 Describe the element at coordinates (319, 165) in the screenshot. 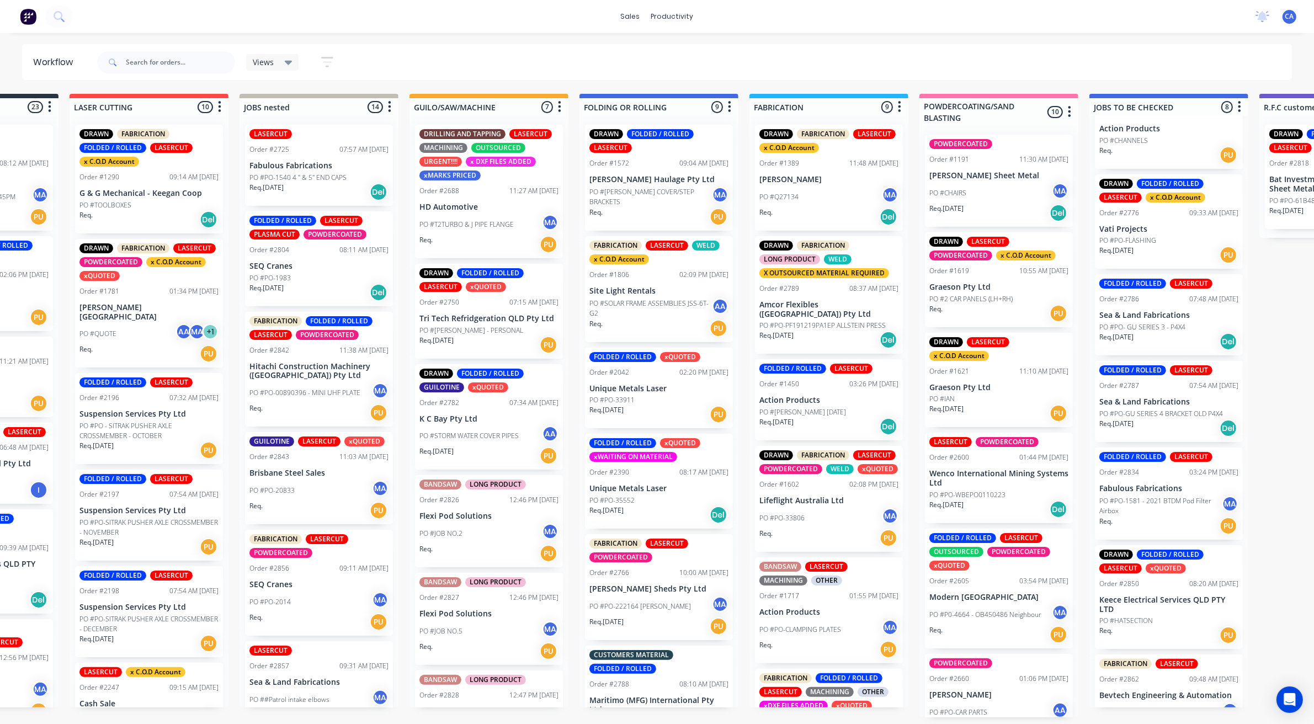

I see `p: Fabulous Fabrications` at that location.